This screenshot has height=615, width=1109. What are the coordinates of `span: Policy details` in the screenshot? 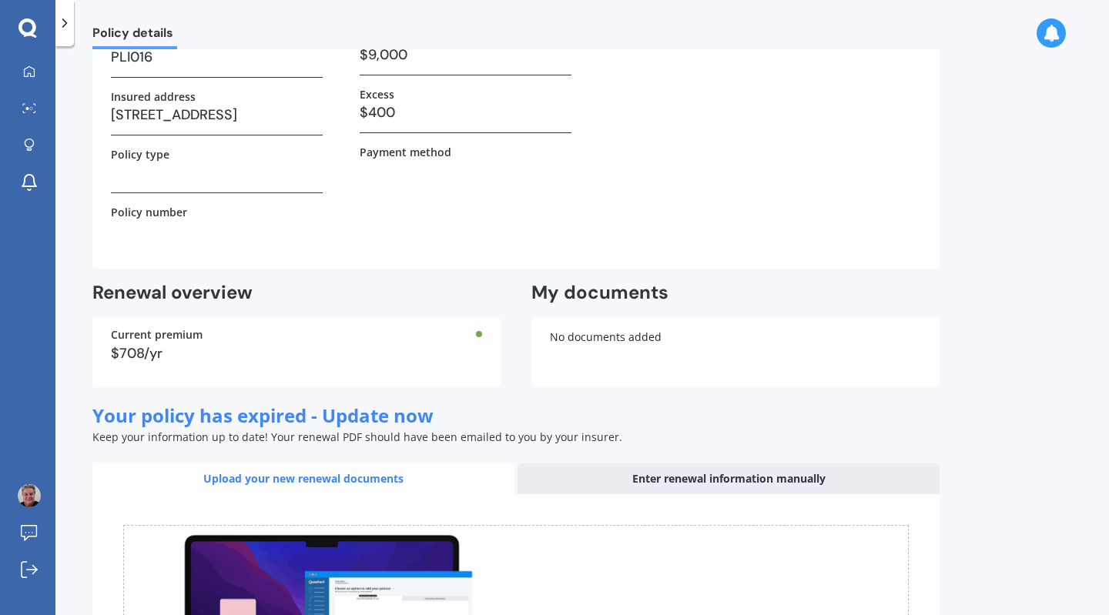 It's located at (135, 35).